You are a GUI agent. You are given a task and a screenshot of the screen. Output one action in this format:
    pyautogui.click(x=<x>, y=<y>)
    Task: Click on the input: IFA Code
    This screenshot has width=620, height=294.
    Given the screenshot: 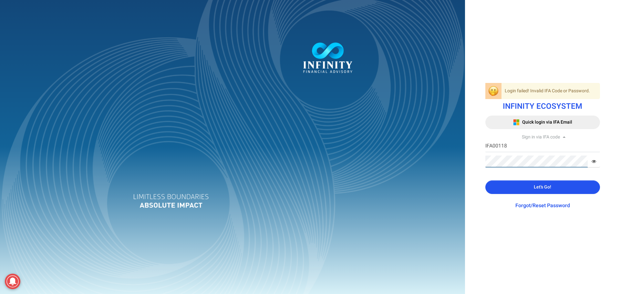 What is the action you would take?
    pyautogui.click(x=543, y=146)
    